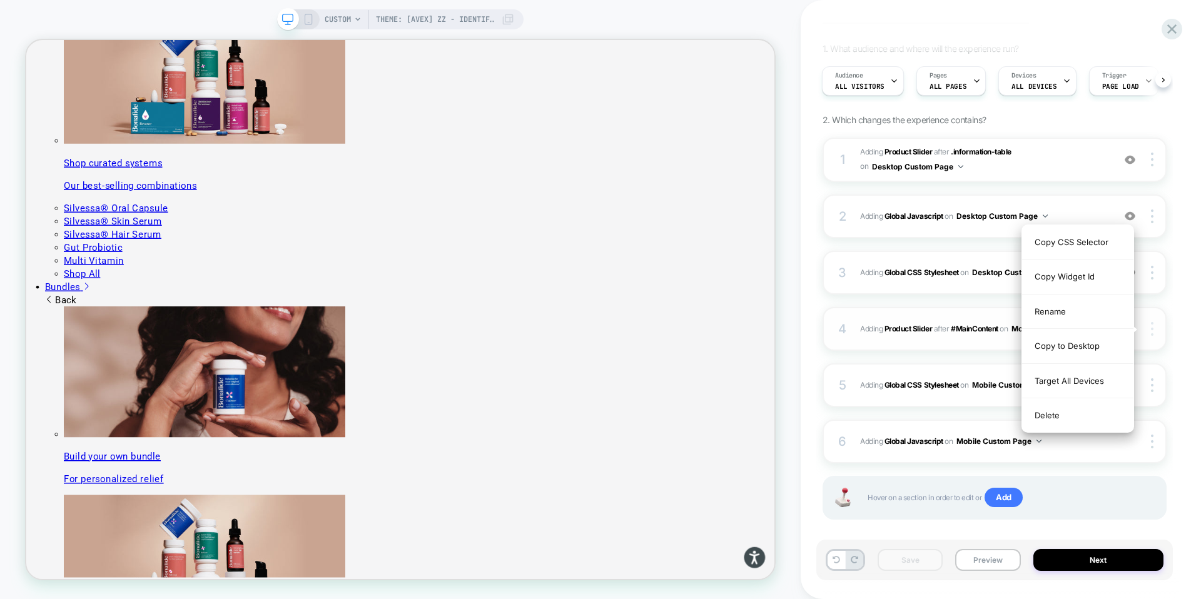 The image size is (1201, 599). What do you see at coordinates (1078, 242) in the screenshot?
I see `div: Copy CSS Selector` at bounding box center [1078, 242].